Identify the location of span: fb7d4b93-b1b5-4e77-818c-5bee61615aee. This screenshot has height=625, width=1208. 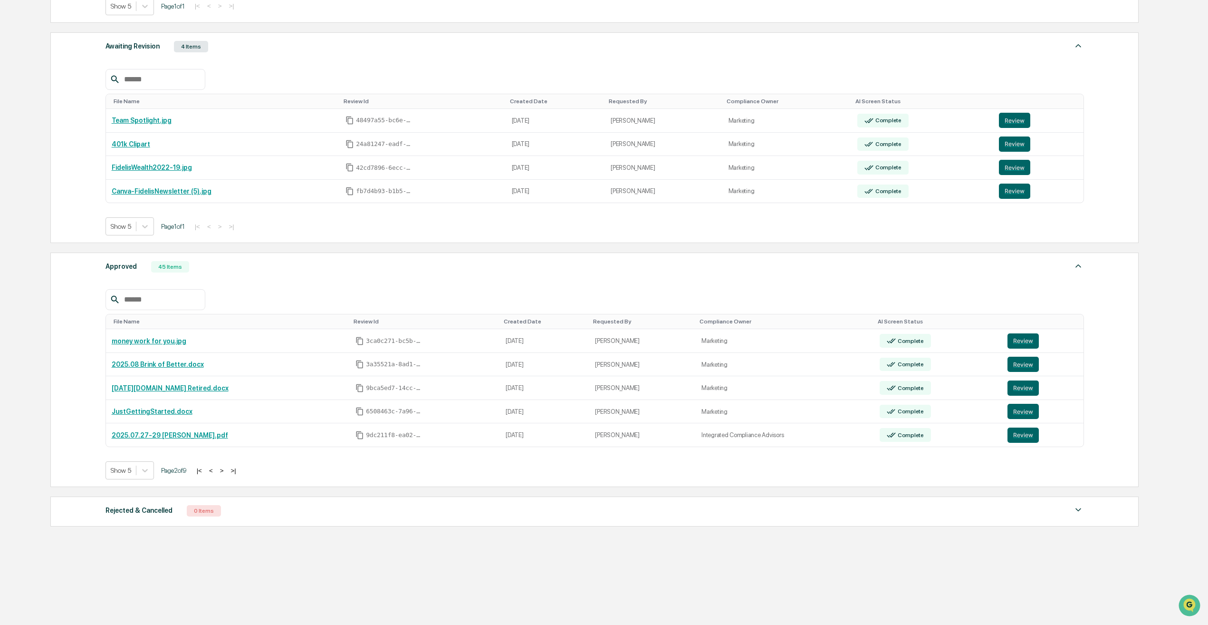
(385, 191).